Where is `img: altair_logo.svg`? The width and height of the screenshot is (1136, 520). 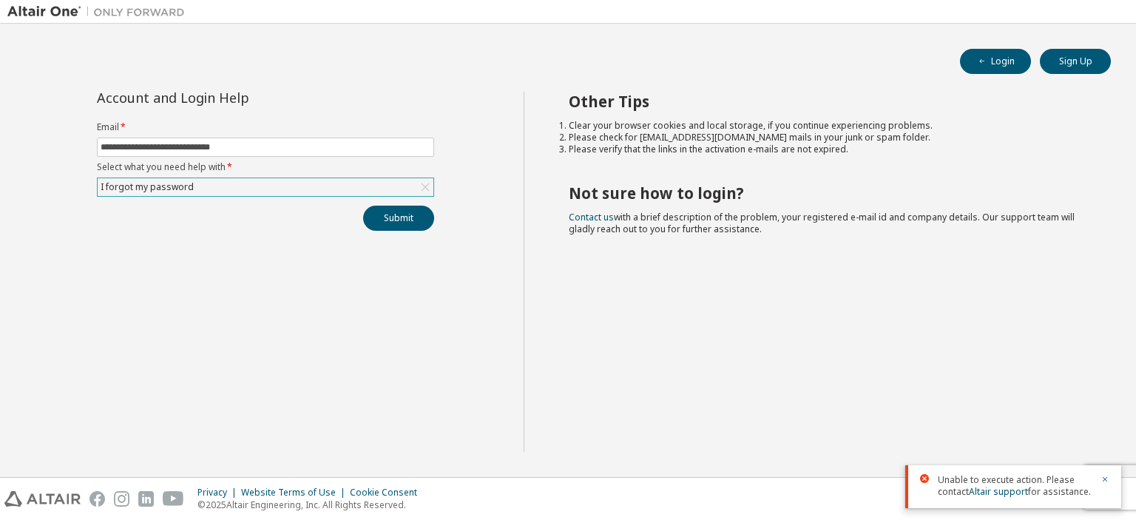 img: altair_logo.svg is located at coordinates (42, 498).